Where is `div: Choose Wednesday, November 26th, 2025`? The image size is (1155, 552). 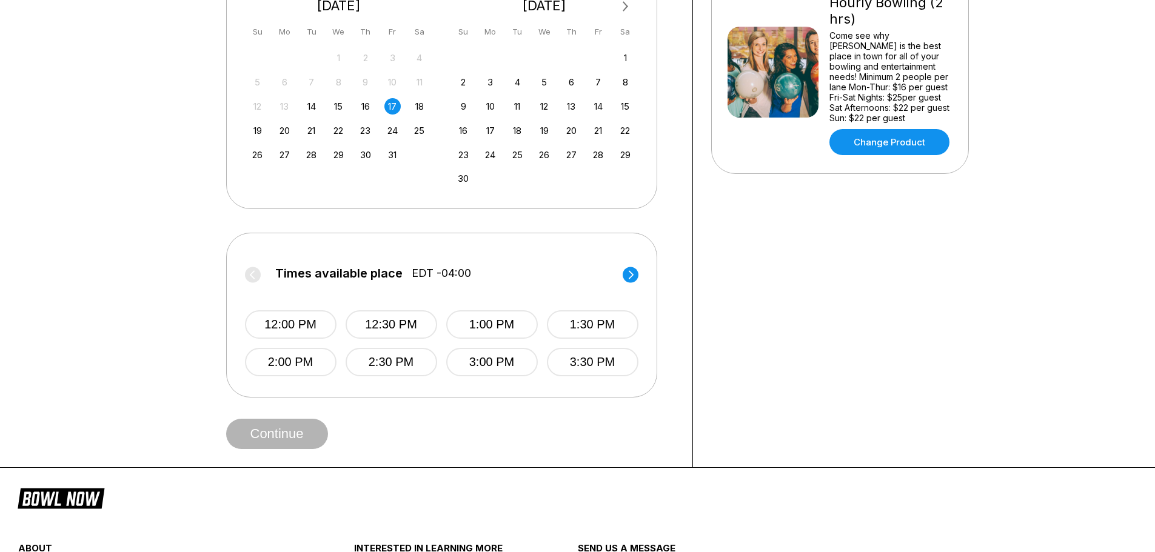
div: Choose Wednesday, November 26th, 2025 is located at coordinates (544, 155).